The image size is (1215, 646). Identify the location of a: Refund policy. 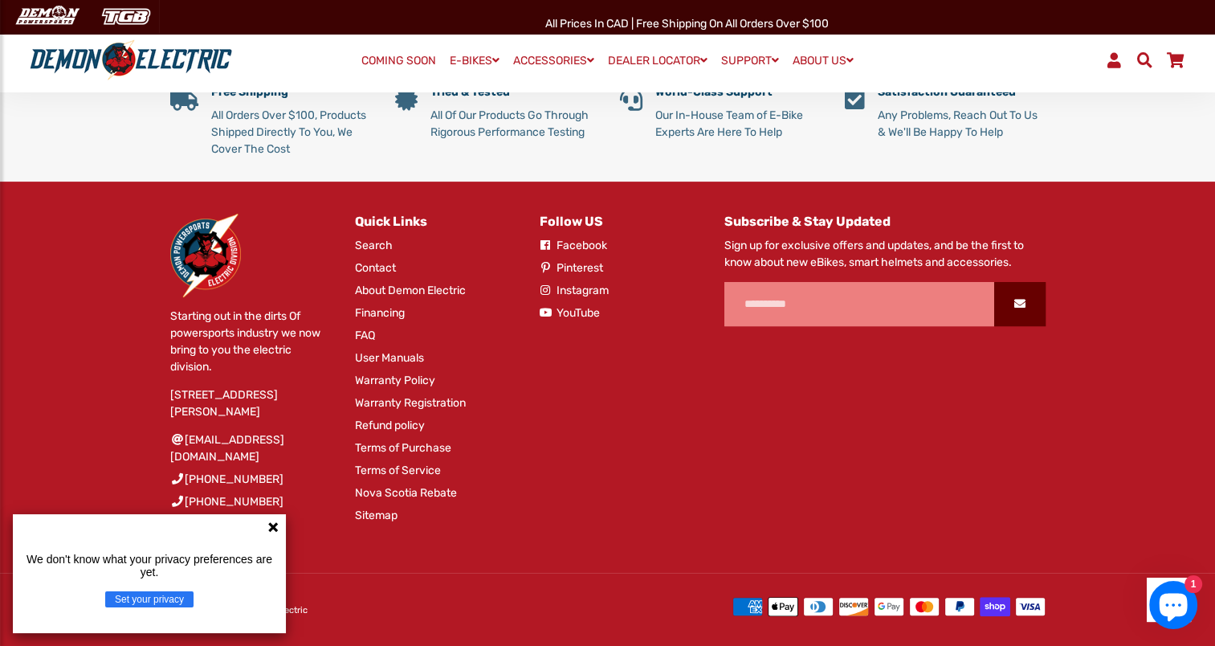
(389, 425).